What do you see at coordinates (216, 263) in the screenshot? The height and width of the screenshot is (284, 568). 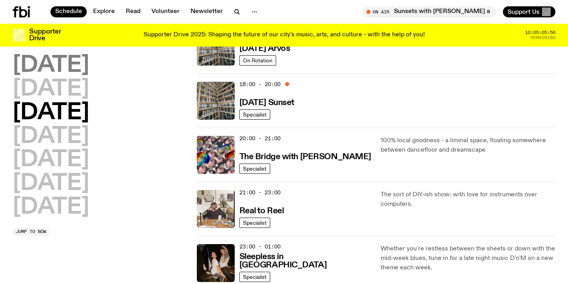 I see `a: Marcus Whale is on the left, bent to his knees and arching back with a gleeful look his face He i...` at bounding box center [216, 263].